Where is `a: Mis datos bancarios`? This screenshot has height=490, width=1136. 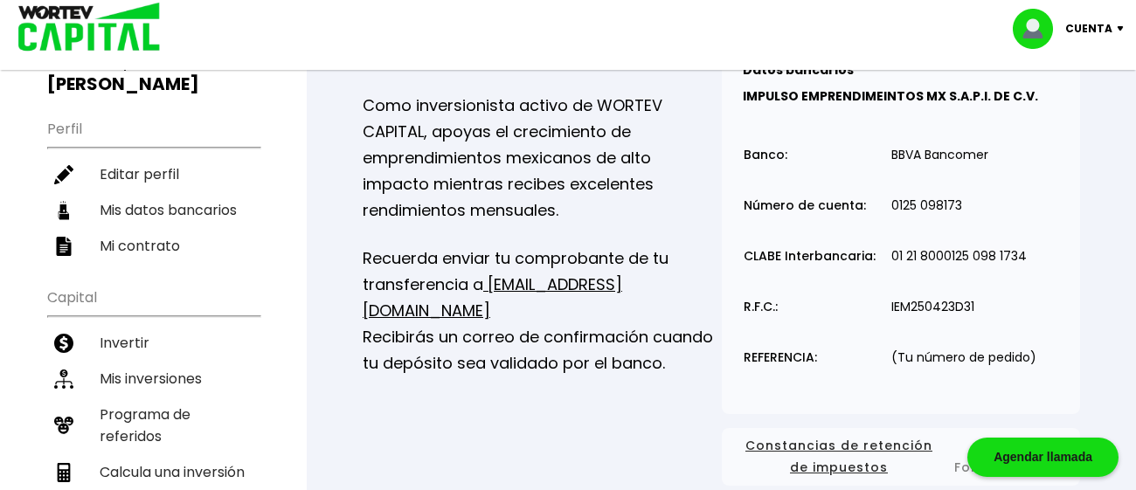
a: Mis datos bancarios is located at coordinates (153, 210).